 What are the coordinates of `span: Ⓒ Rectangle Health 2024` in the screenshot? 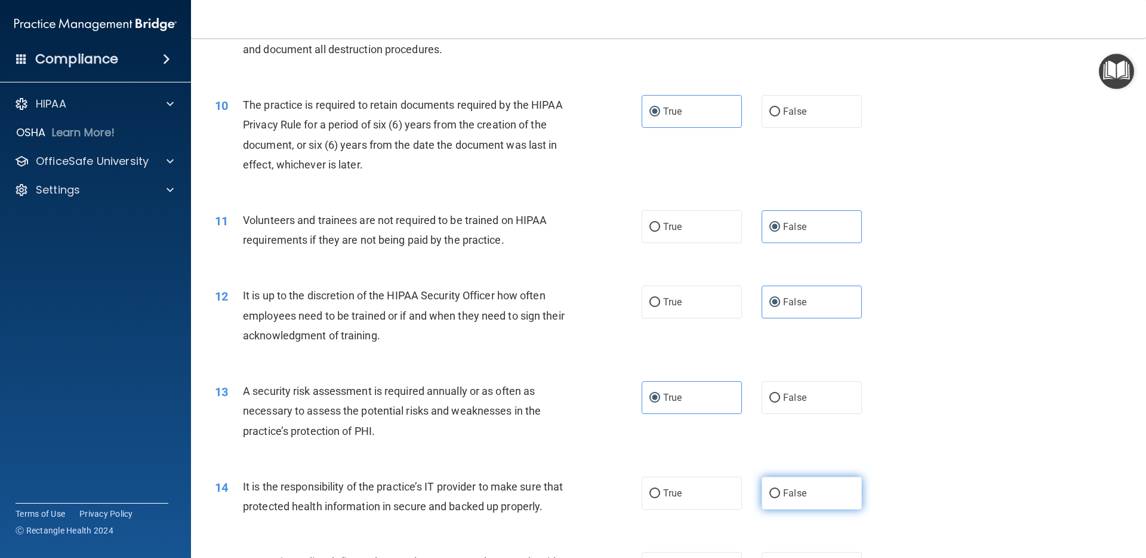 It's located at (64, 530).